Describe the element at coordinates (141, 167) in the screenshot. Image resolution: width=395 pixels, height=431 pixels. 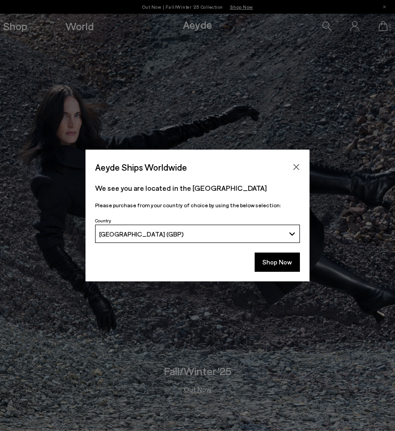
I see `span: Aeyde Ships Worldwide` at that location.